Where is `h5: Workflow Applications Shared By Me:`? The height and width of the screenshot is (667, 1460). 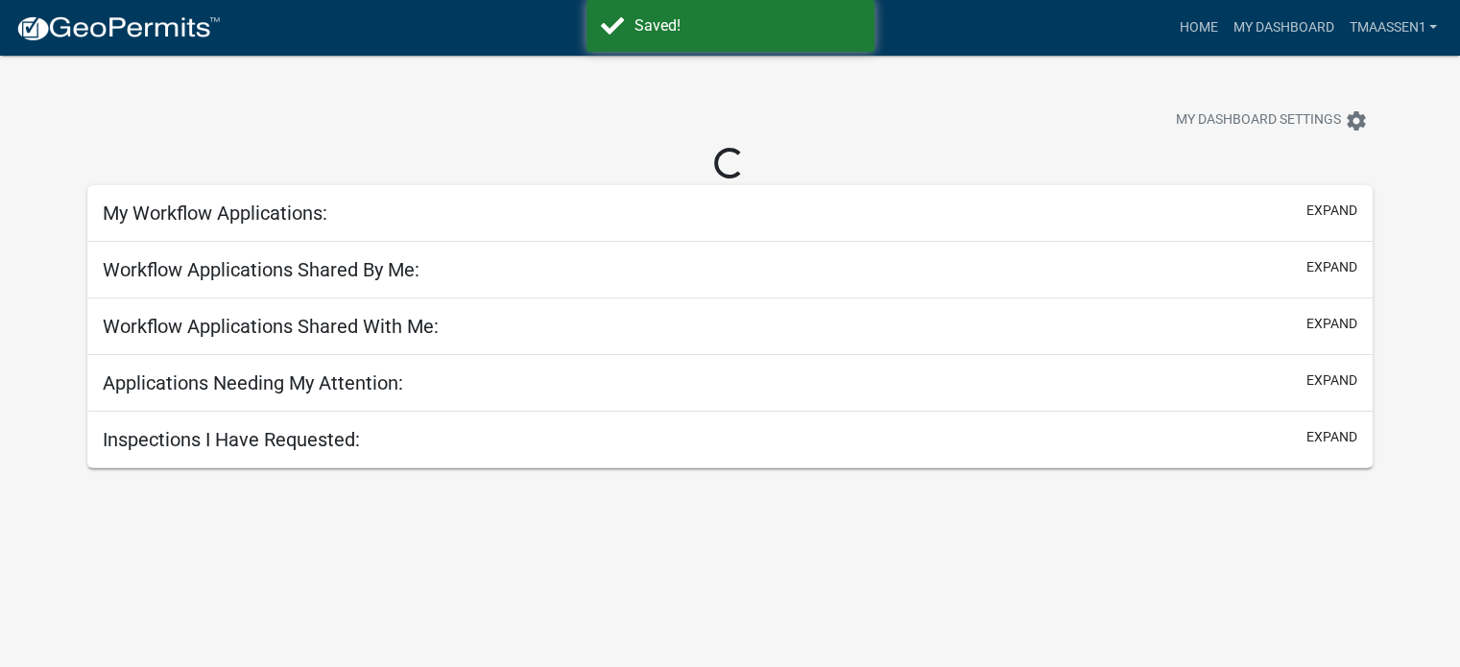
h5: Workflow Applications Shared By Me: is located at coordinates (261, 270).